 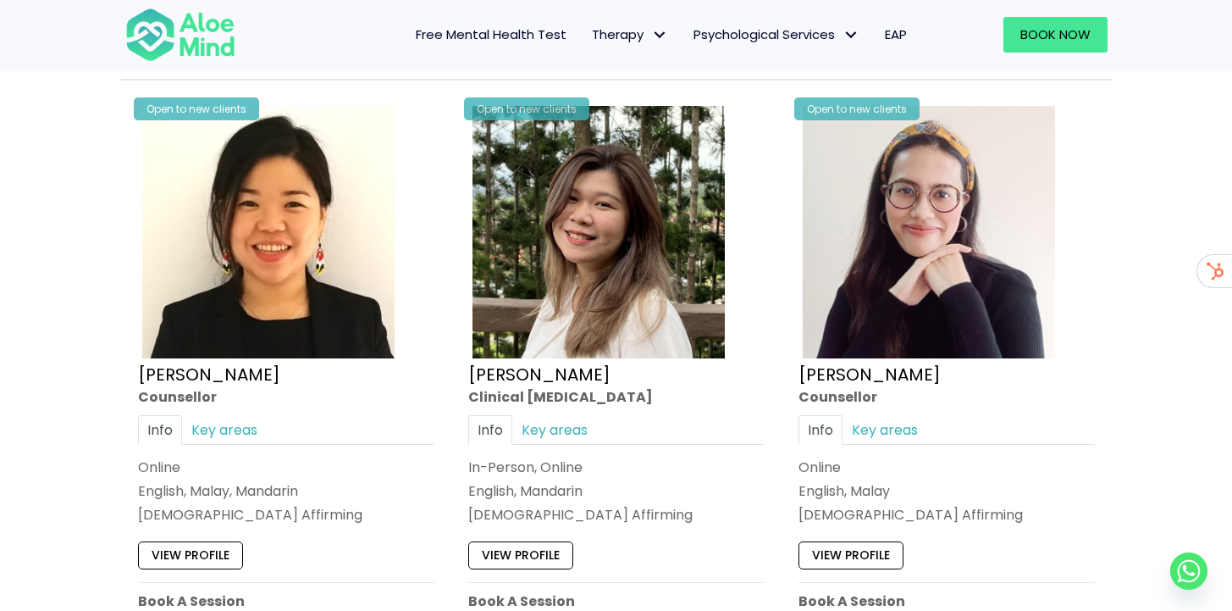 I want to click on nav: Menu, so click(x=589, y=35).